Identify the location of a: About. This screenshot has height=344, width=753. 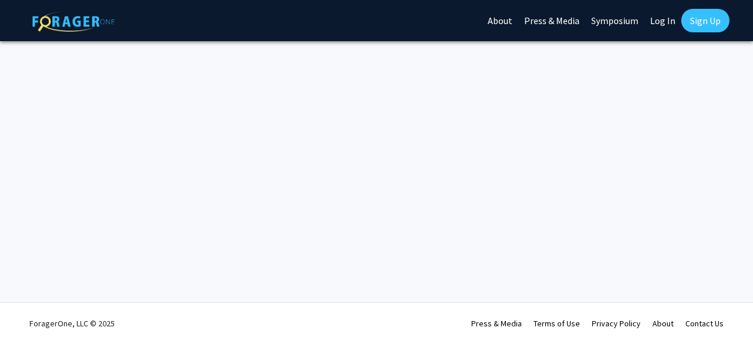
(663, 324).